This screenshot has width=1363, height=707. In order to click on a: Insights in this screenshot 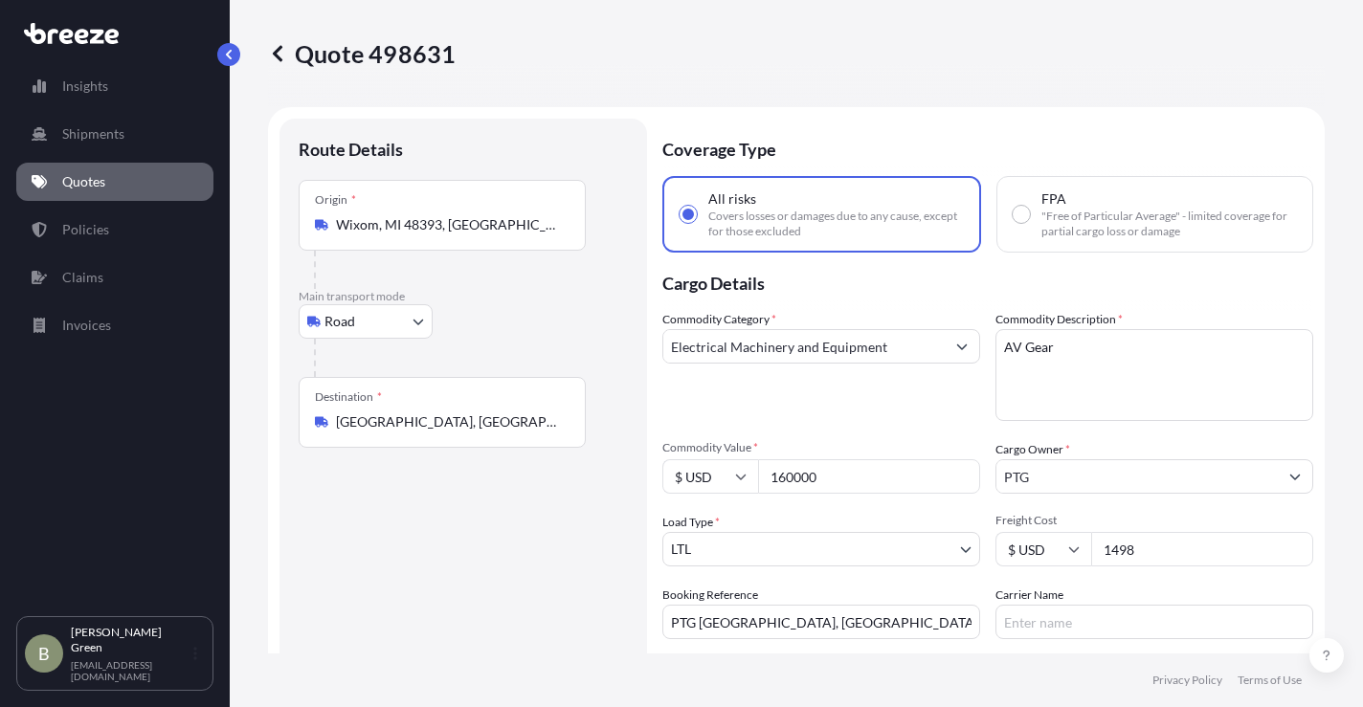, I will do `click(115, 86)`.